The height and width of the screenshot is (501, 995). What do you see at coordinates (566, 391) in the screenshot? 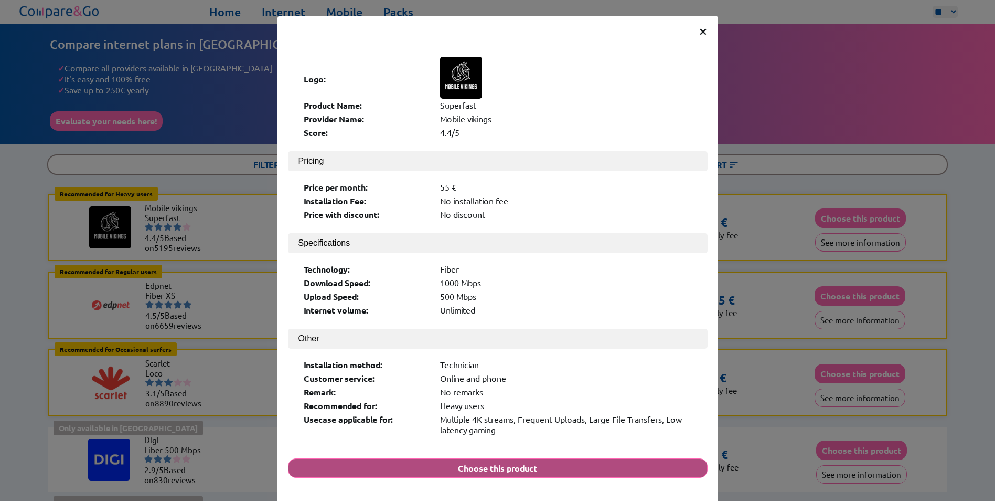
I see `div: No remarks` at bounding box center [566, 391].